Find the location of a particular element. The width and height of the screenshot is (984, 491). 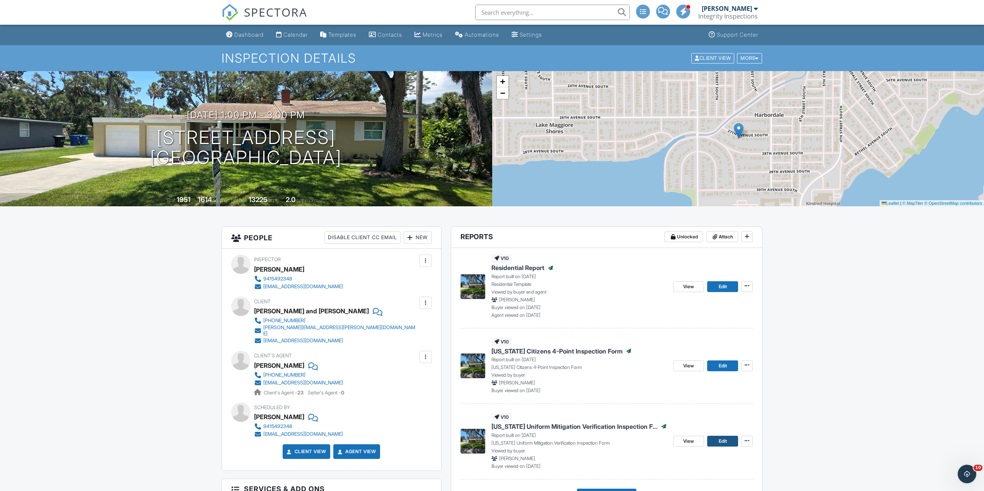

a: SPECTORA is located at coordinates (264, 19).